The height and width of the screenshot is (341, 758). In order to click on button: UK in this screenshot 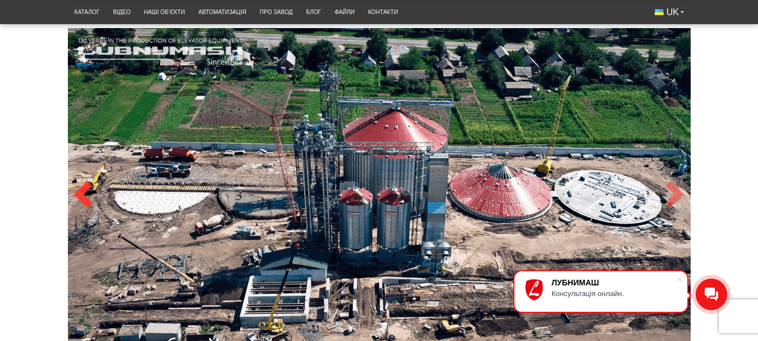, I will do `click(670, 12)`.